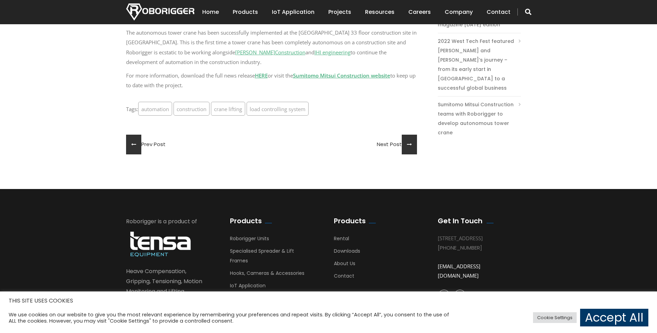  What do you see at coordinates (341, 240) in the screenshot?
I see `a: Rental` at bounding box center [341, 240].